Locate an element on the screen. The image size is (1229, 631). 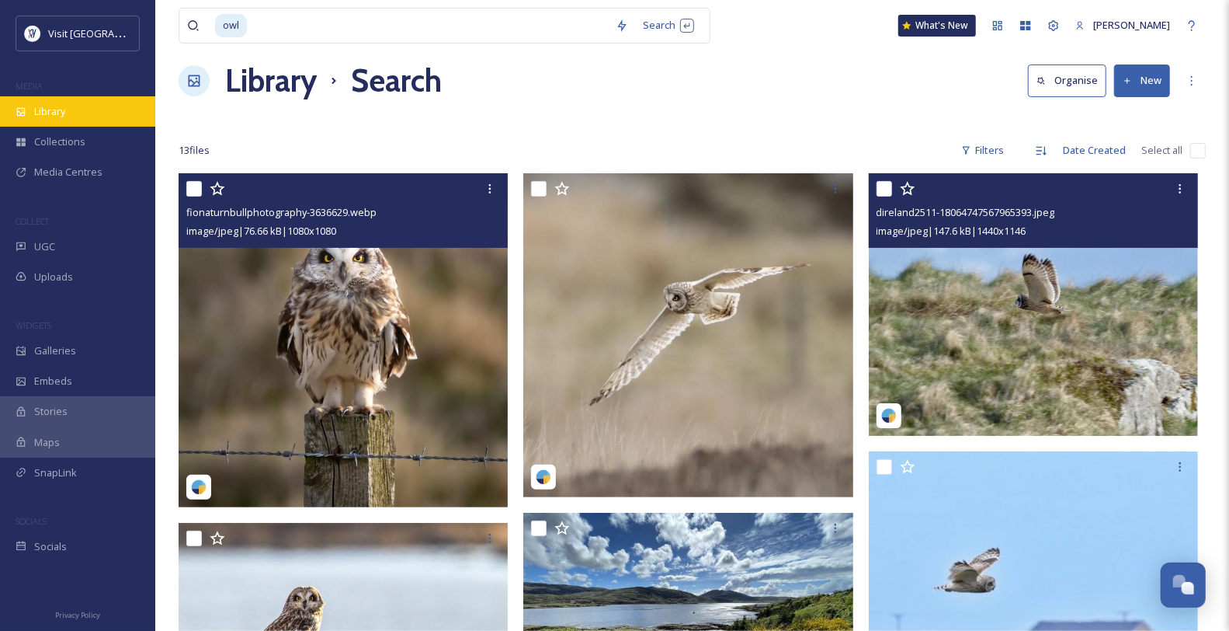
a: Organise is located at coordinates (1067, 80).